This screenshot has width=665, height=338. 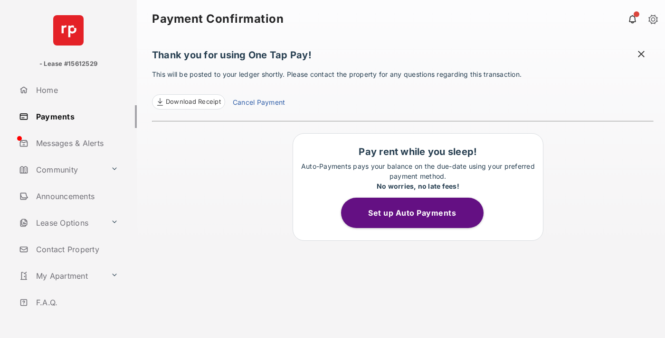 I want to click on a: Announcements, so click(x=76, y=197).